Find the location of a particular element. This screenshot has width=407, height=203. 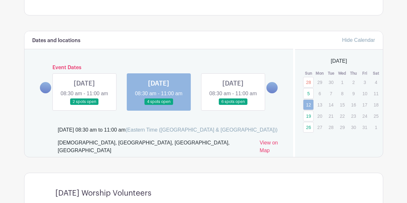

a: 26 is located at coordinates (308, 127).